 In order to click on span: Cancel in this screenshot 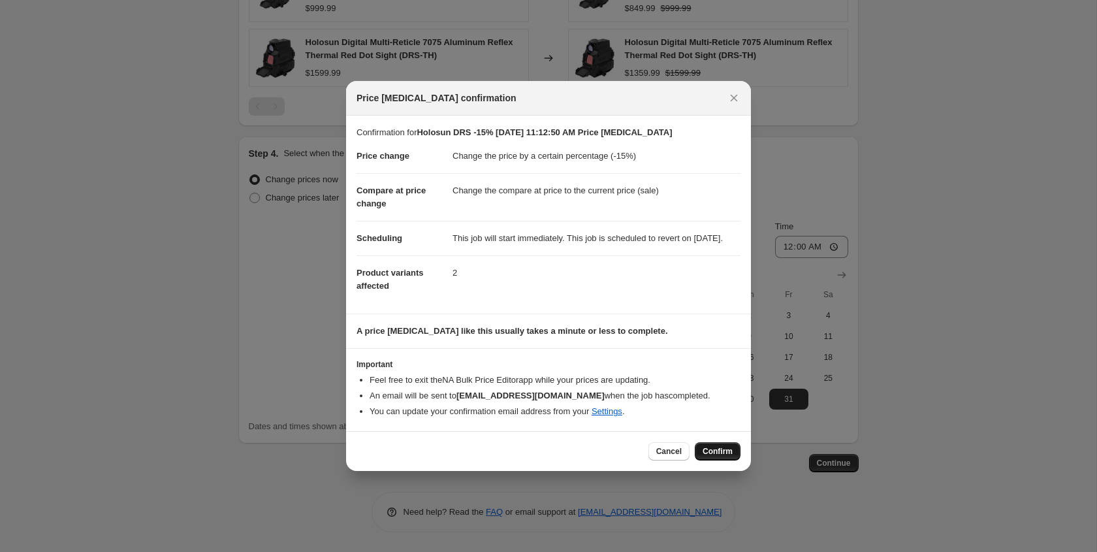, I will do `click(669, 451)`.